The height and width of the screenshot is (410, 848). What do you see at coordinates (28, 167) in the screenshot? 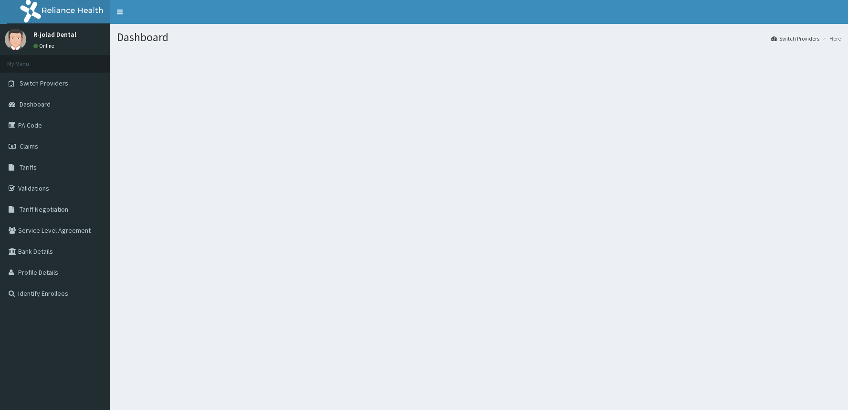
I see `span: Tariffs` at bounding box center [28, 167].